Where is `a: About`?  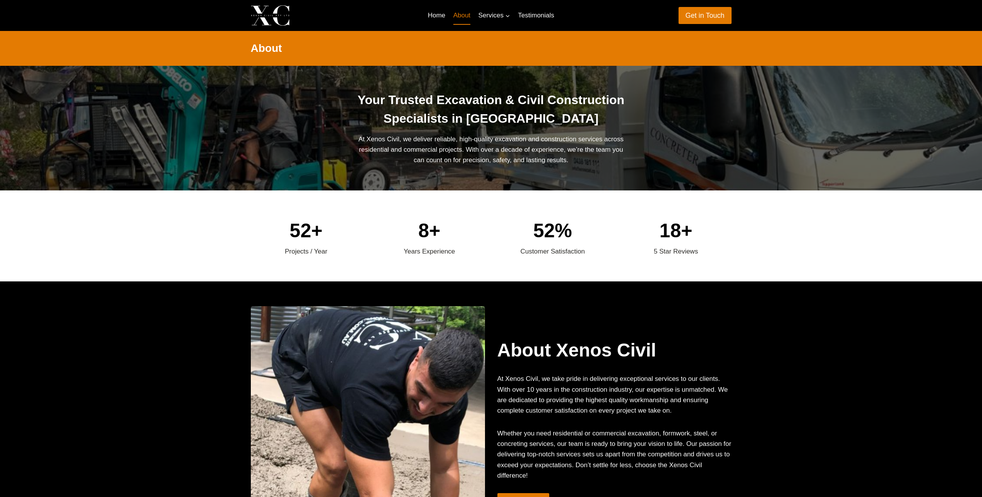 a: About is located at coordinates (462, 15).